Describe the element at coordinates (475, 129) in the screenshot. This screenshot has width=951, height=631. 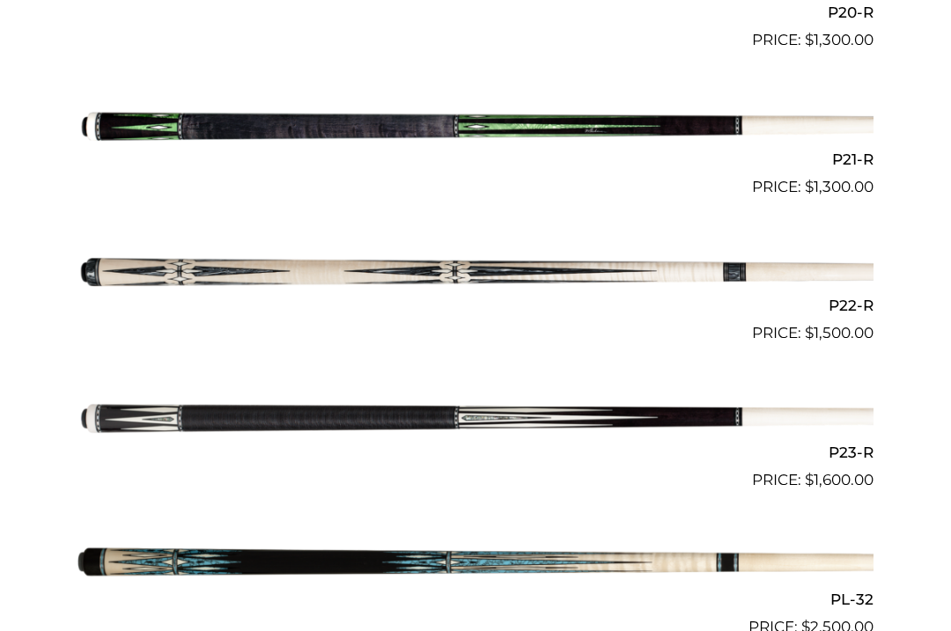
I see `a: P21-R $1,300.00` at that location.